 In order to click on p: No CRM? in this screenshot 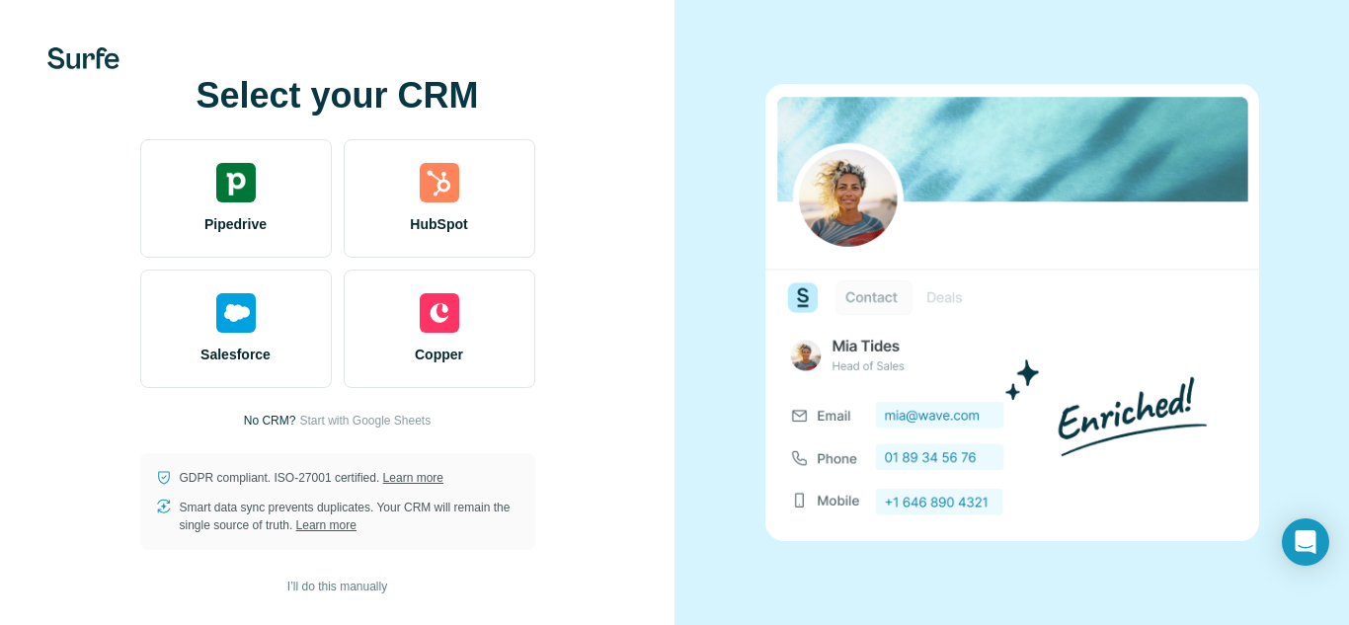, I will do `click(270, 421)`.